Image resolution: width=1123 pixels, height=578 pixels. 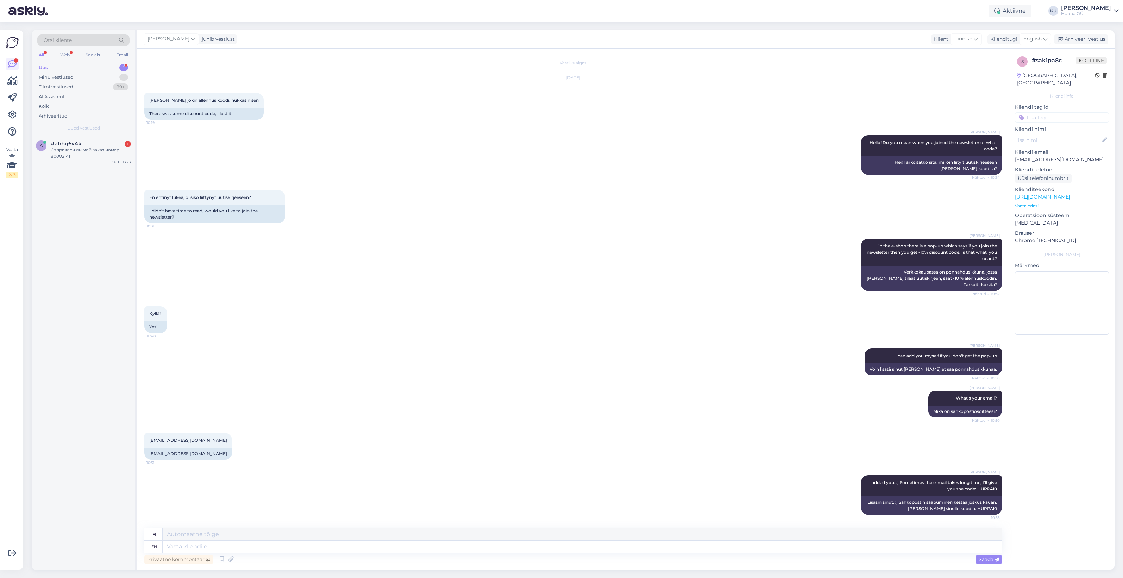 I want to click on div: Minu vestlused, so click(x=56, y=77).